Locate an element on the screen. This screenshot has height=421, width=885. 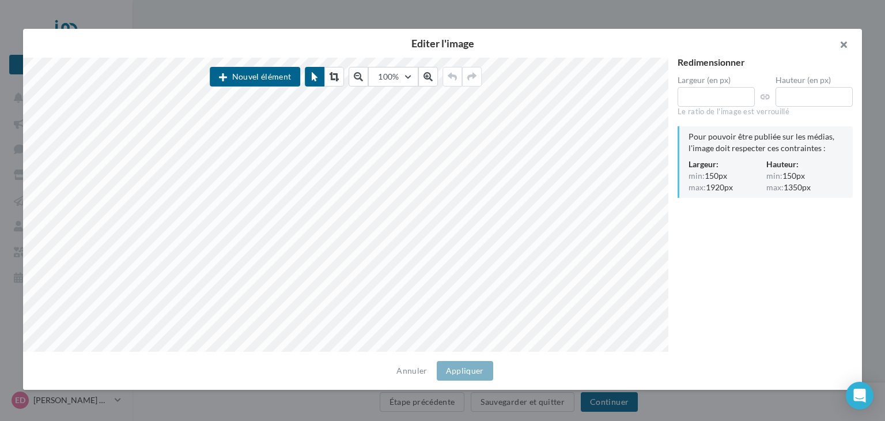
div: Hauteur: is located at coordinates (805, 164).